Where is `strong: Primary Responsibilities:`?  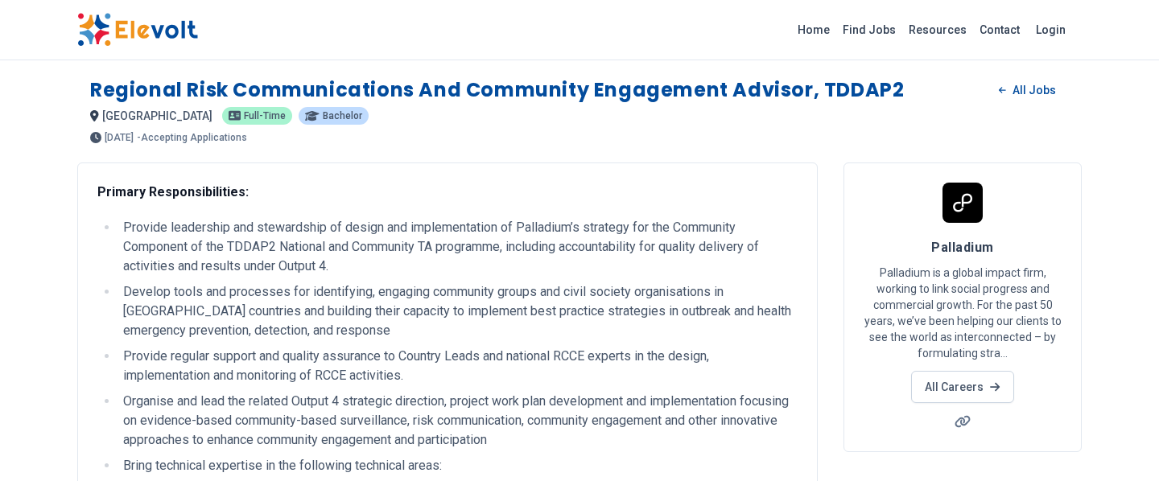 strong: Primary Responsibilities: is located at coordinates (173, 192).